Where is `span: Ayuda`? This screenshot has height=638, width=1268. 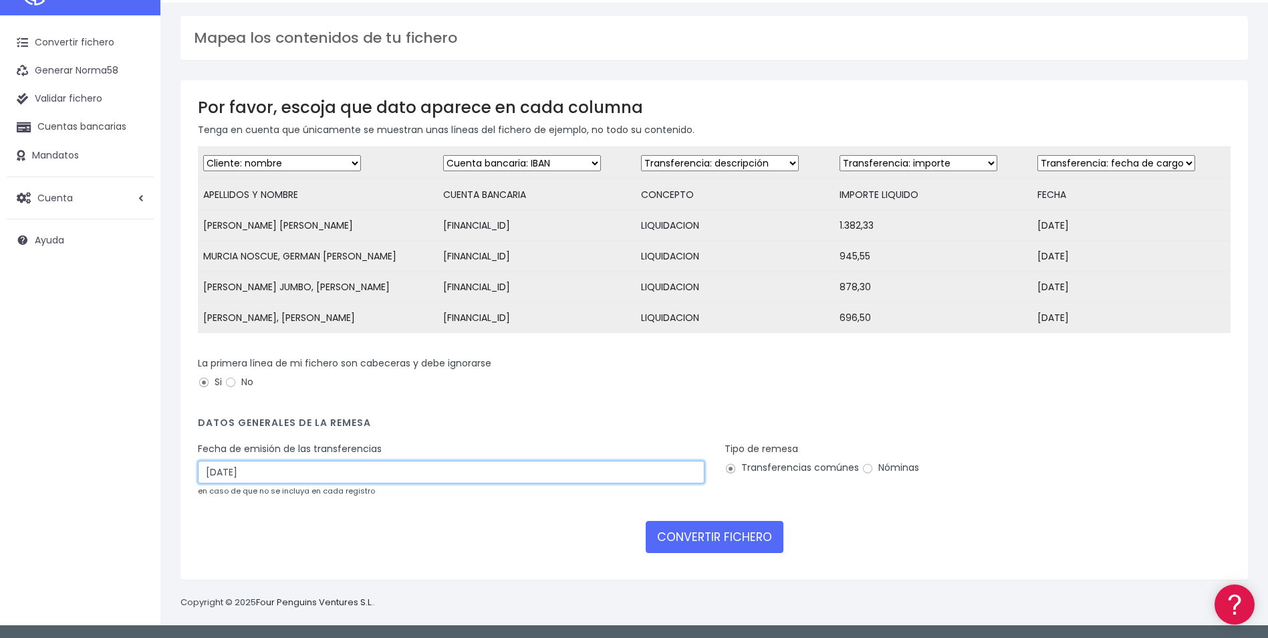 span: Ayuda is located at coordinates (49, 240).